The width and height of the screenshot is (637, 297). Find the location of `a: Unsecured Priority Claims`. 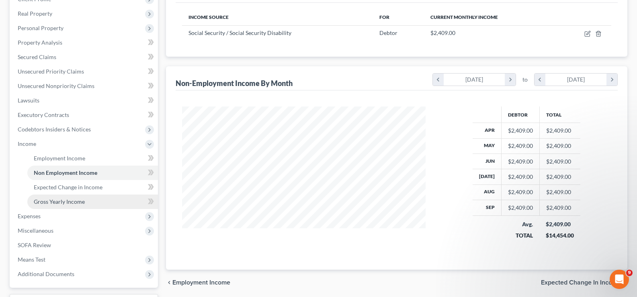

a: Unsecured Priority Claims is located at coordinates (84, 72).